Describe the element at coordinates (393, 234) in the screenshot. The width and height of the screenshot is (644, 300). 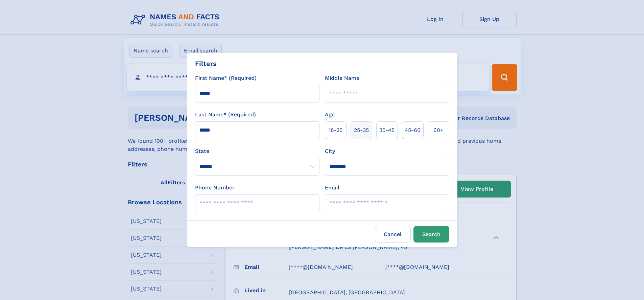
I see `label: Cancel` at that location.